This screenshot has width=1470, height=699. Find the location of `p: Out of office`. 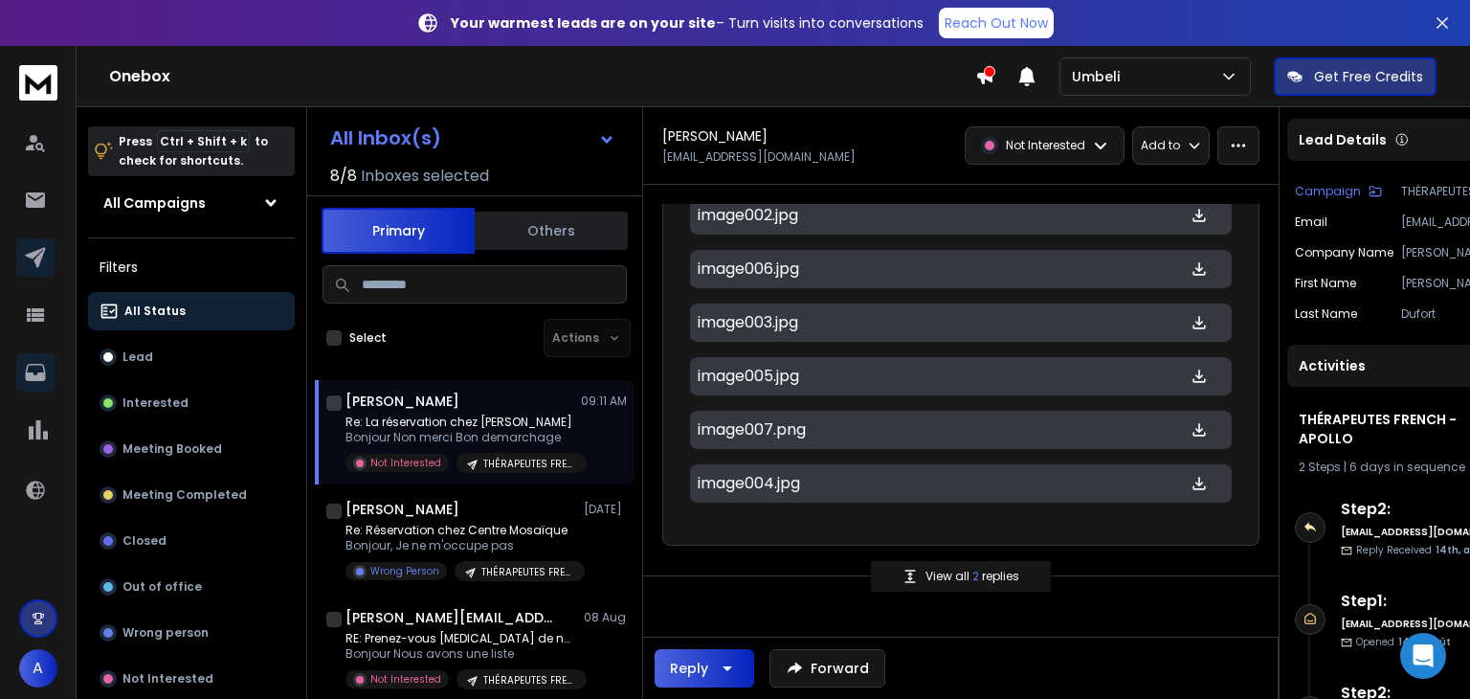

p: Out of office is located at coordinates (162, 587).